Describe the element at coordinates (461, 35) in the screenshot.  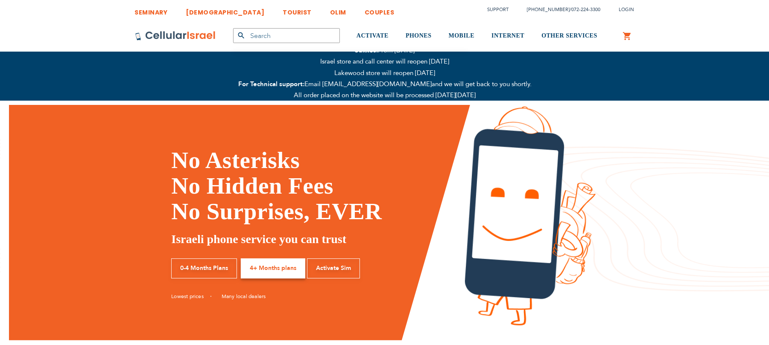
I see `span: MOBILE` at that location.